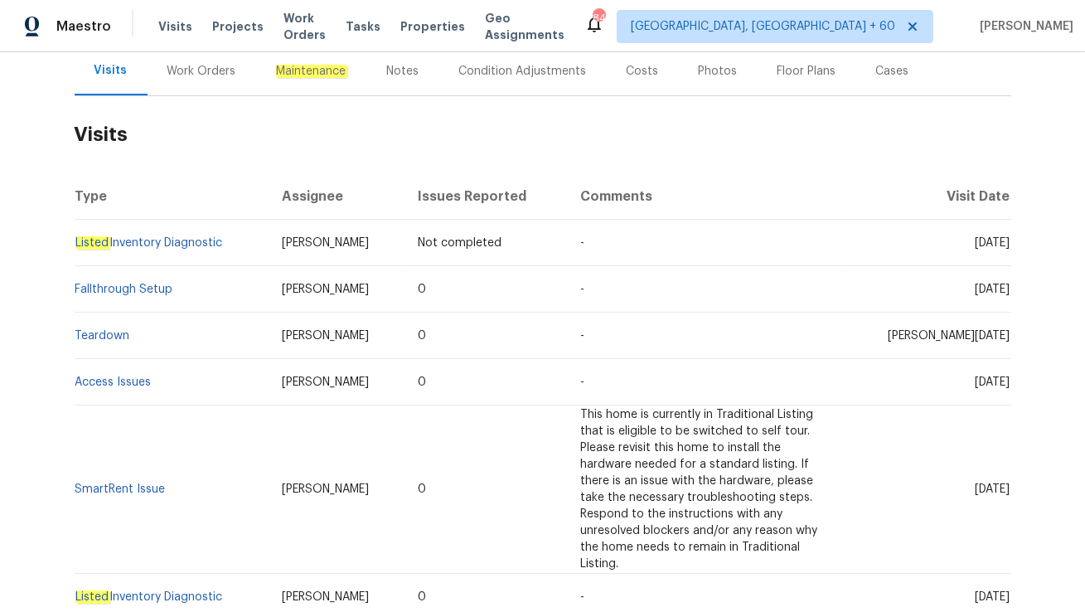  Describe the element at coordinates (486, 196) in the screenshot. I see `th: Issues Reported` at that location.